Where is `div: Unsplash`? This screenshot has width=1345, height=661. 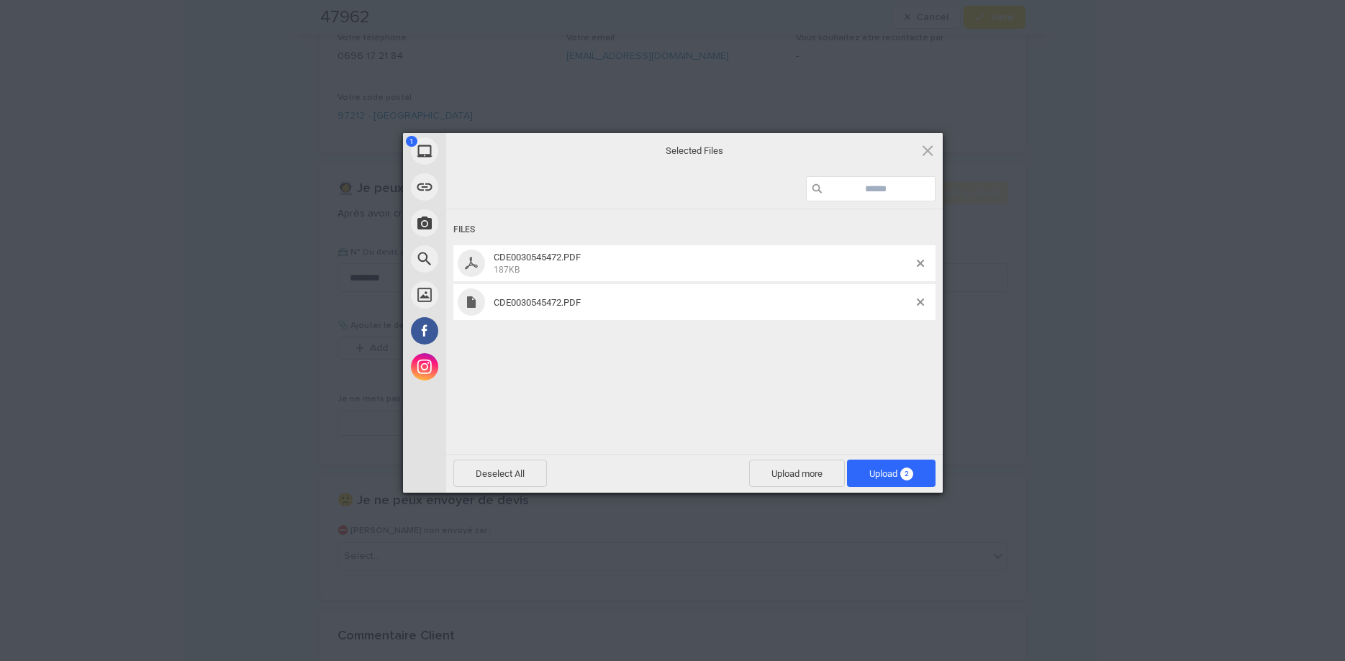 div: Unsplash is located at coordinates (489, 295).